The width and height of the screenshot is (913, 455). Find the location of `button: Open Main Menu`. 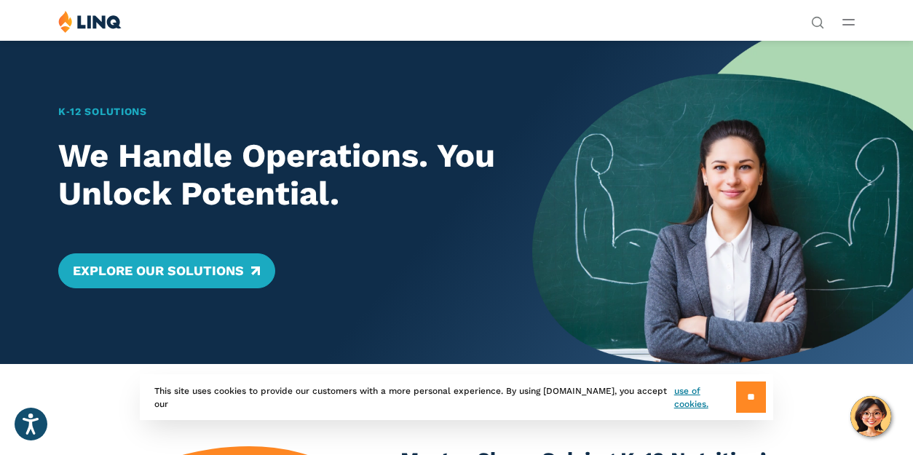

button: Open Main Menu is located at coordinates (848, 22).